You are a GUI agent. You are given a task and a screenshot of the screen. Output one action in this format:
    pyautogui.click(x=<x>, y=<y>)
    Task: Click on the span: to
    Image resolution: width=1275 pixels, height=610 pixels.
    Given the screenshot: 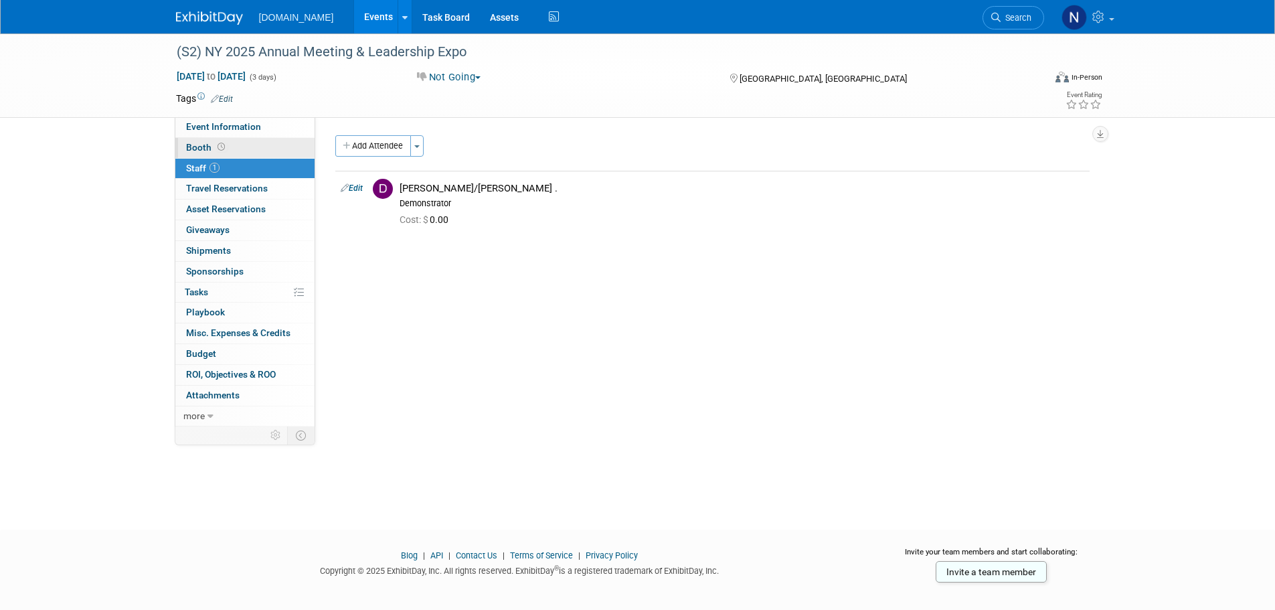 What is the action you would take?
    pyautogui.click(x=211, y=76)
    